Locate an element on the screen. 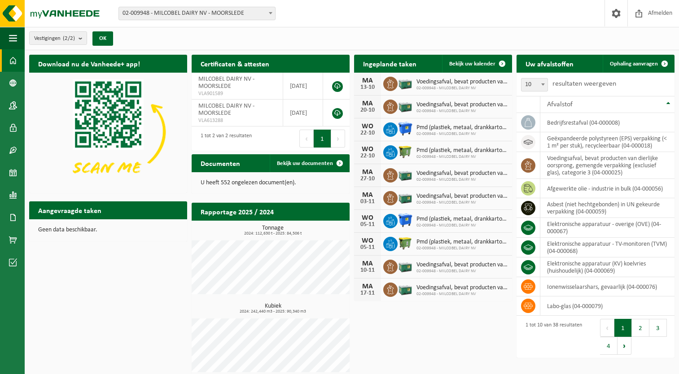  h2: Rapportage 2025 / 2024 is located at coordinates (237, 211).